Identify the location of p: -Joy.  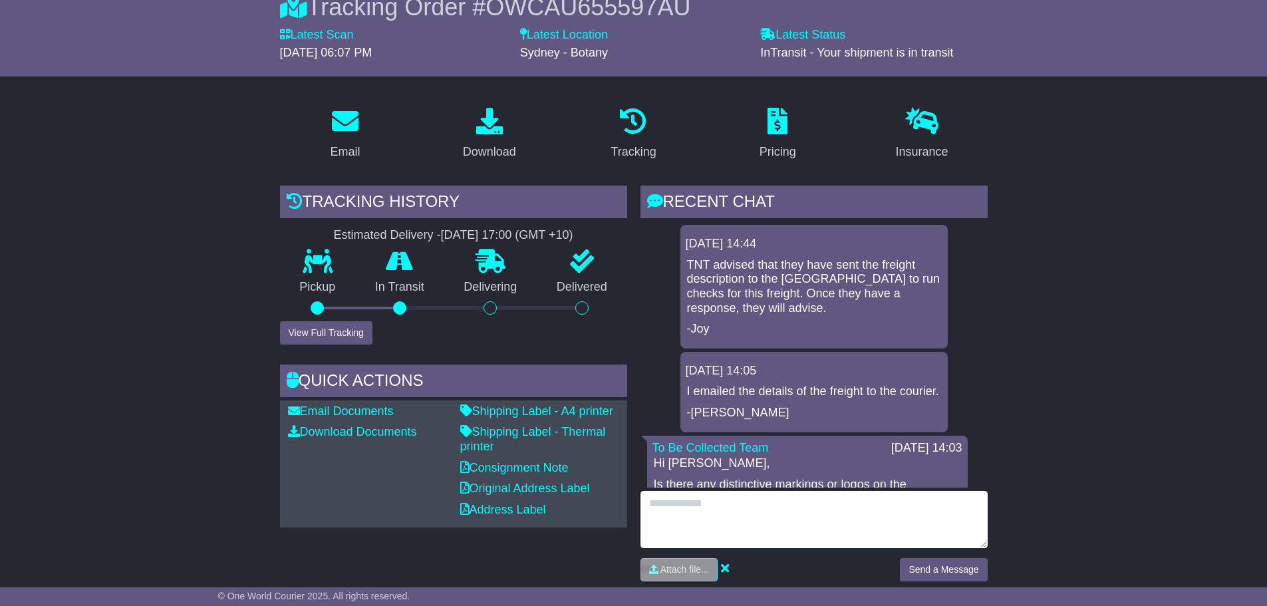
(814, 329).